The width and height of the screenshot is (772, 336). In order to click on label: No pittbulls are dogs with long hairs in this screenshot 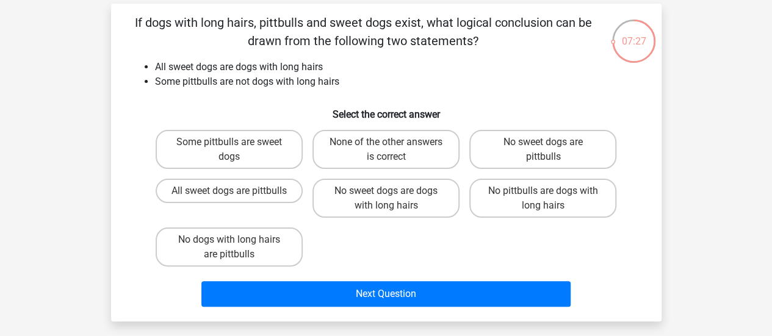, I will do `click(543, 198)`.